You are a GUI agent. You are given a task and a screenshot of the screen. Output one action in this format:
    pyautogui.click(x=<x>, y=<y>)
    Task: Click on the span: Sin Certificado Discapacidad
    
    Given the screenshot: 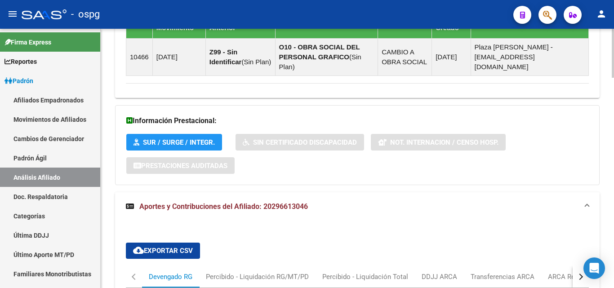 What is the action you would take?
    pyautogui.click(x=305, y=142)
    